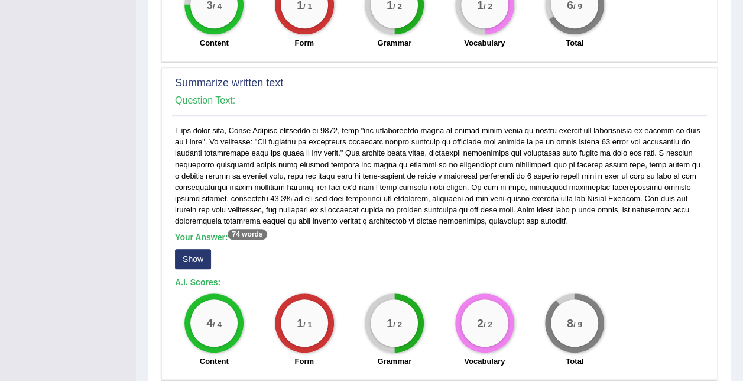  What do you see at coordinates (209, 322) in the screenshot?
I see `big: 4` at bounding box center [209, 322].